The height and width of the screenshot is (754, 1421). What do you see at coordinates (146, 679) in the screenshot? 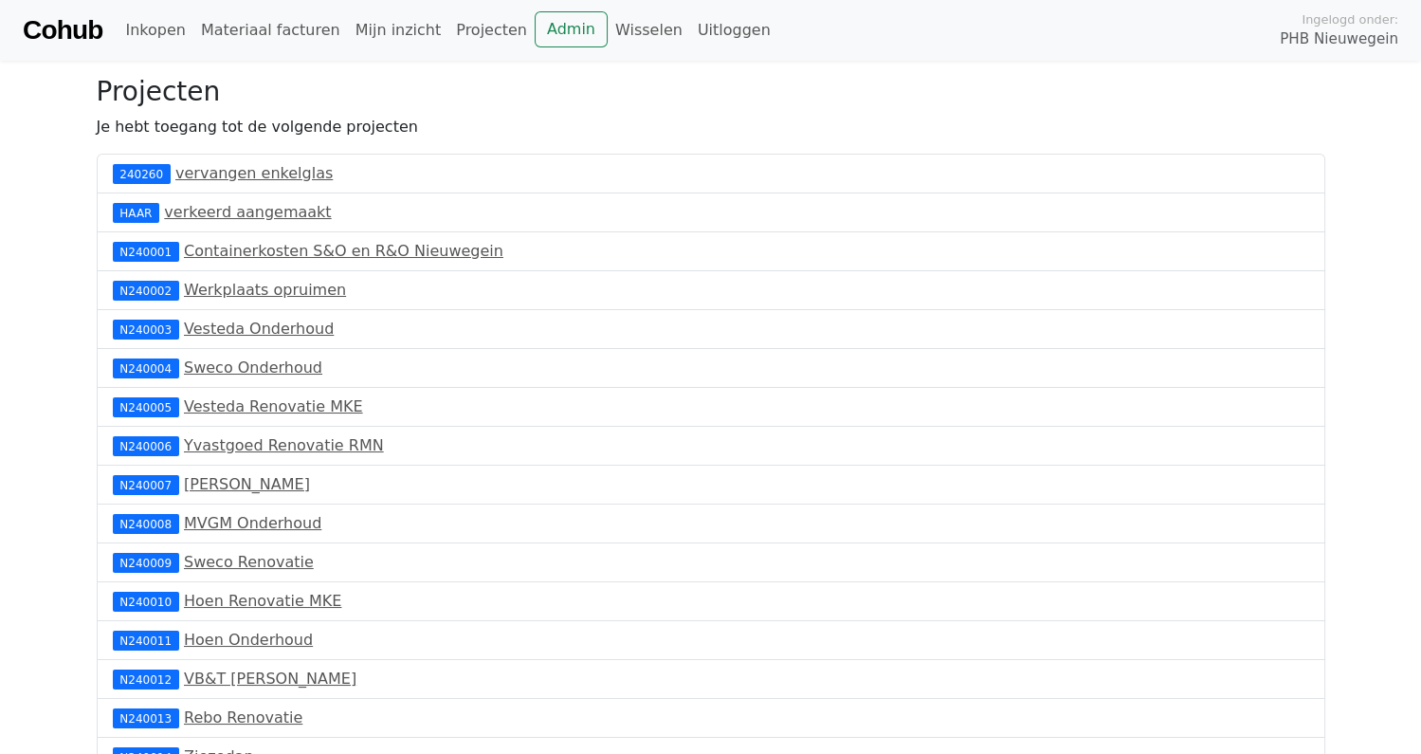
I see `div: N240012` at bounding box center [146, 679].